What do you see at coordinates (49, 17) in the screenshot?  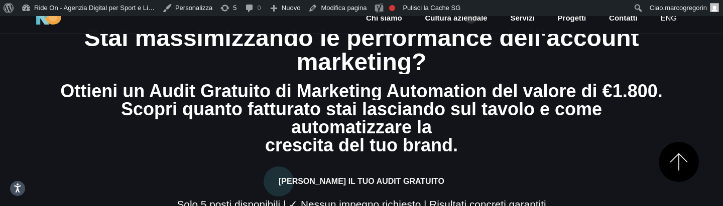 I see `img: Ride On Agency` at bounding box center [49, 17].